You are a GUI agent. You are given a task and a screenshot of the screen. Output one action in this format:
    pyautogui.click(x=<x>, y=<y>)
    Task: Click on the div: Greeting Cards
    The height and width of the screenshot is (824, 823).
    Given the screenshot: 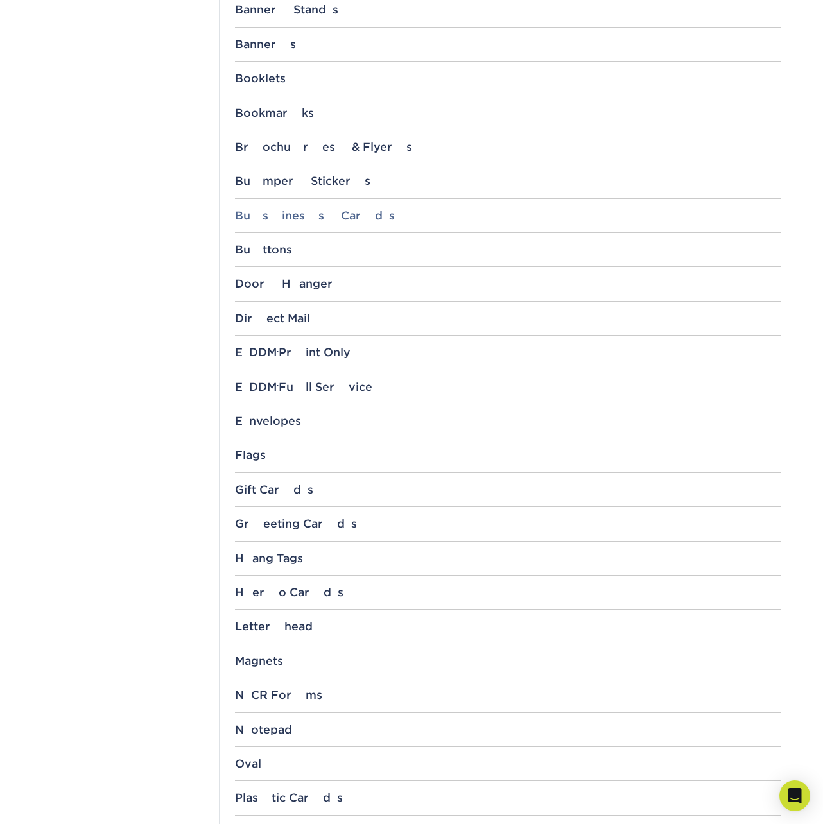 What is the action you would take?
    pyautogui.click(x=508, y=524)
    